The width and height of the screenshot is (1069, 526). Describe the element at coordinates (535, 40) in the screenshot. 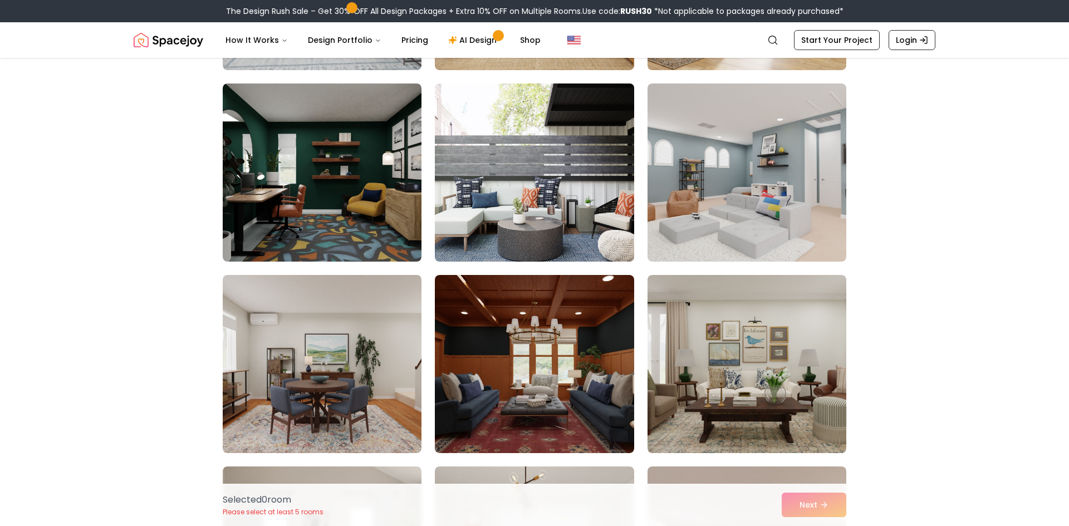

I see `nav: Global` at that location.